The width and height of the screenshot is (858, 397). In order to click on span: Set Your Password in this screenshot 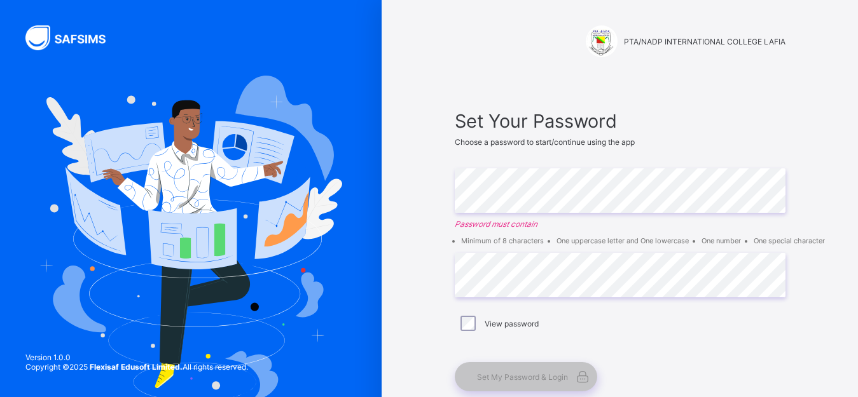, I will do `click(620, 121)`.